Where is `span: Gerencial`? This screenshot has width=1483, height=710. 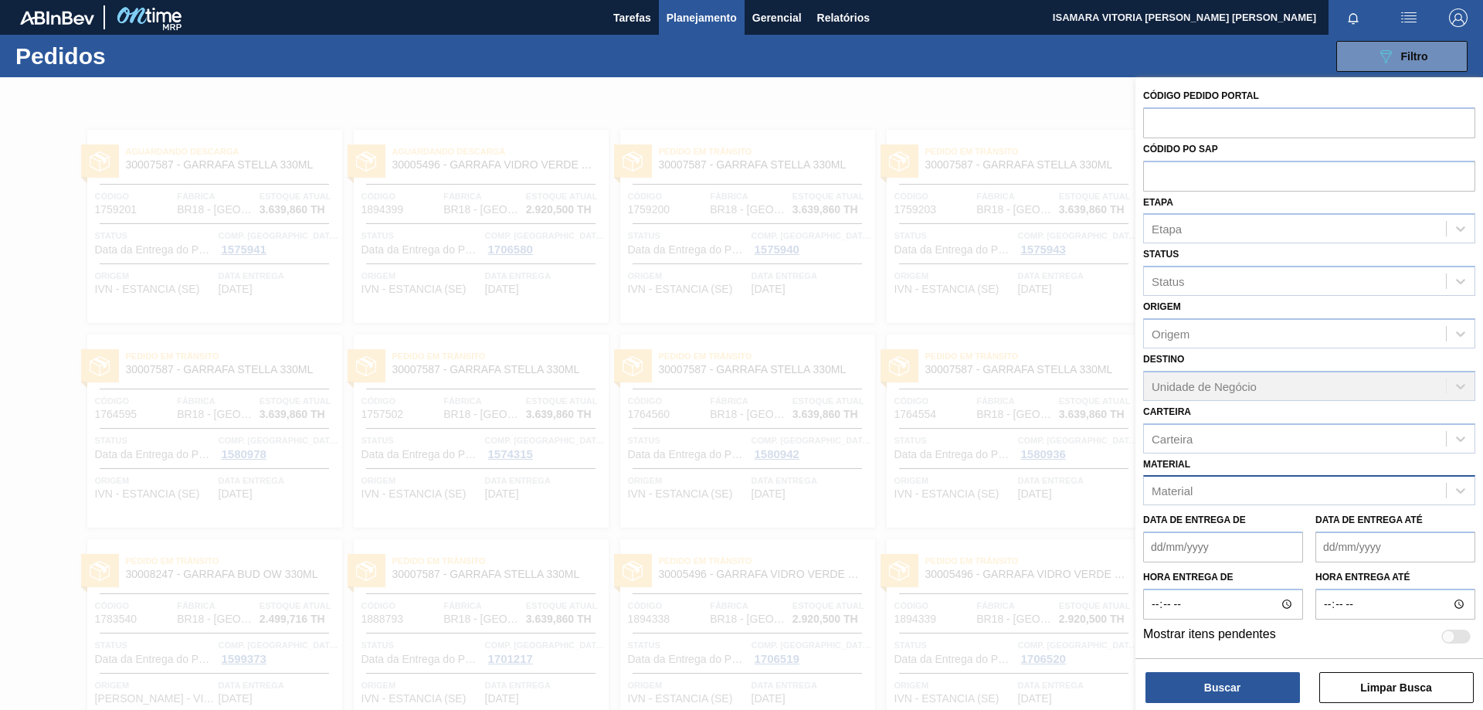
span: Gerencial is located at coordinates (777, 18).